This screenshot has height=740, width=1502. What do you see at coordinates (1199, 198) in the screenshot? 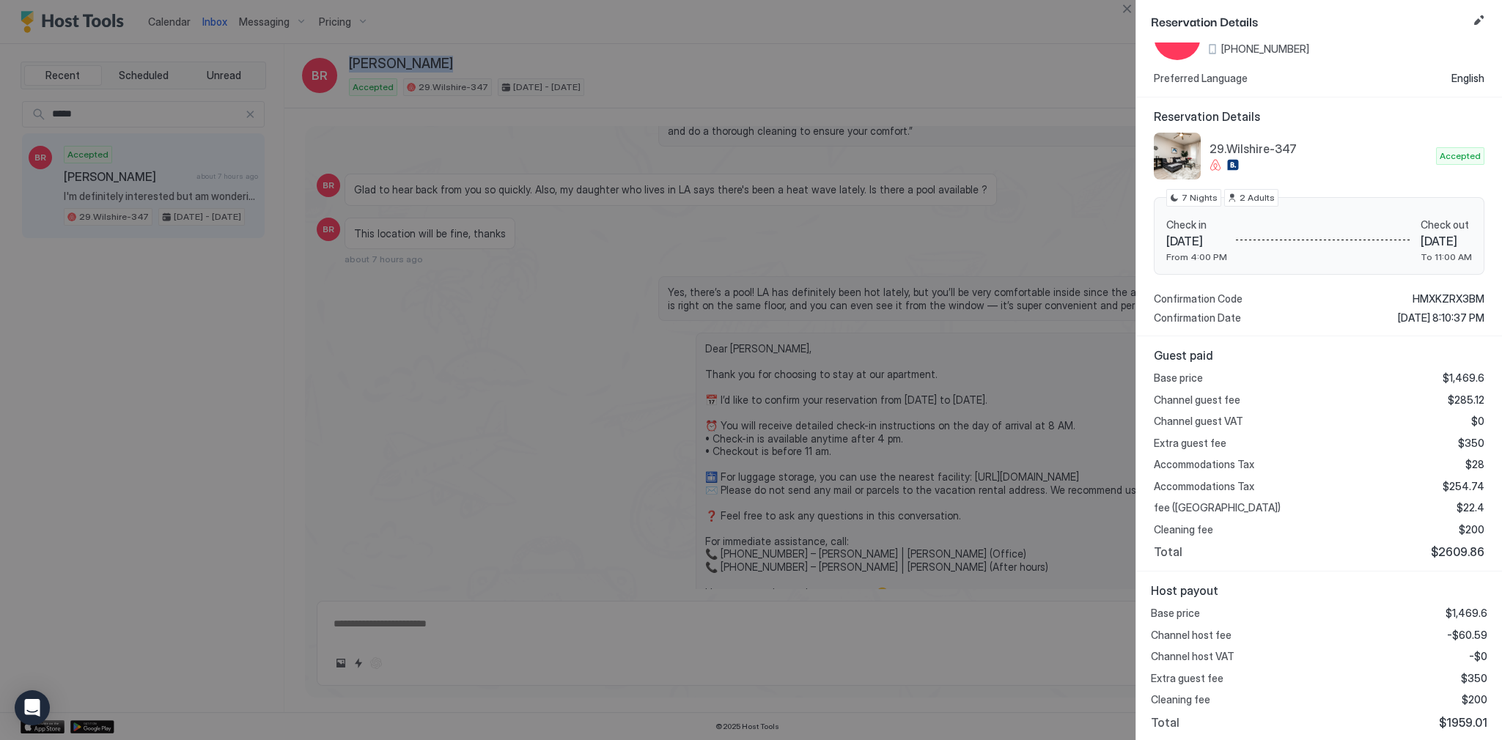
I see `span: 7 Nights` at bounding box center [1199, 198].